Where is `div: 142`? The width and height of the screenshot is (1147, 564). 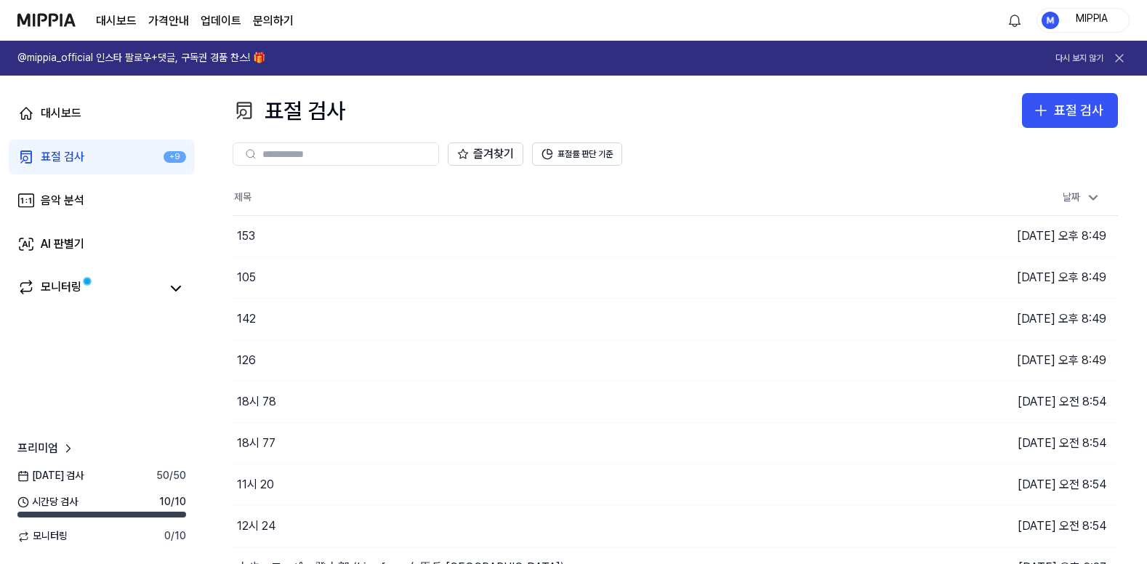 div: 142 is located at coordinates (246, 319).